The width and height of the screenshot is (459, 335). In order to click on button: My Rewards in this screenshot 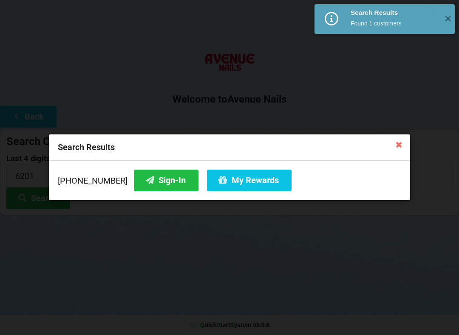, I will do `click(249, 180)`.